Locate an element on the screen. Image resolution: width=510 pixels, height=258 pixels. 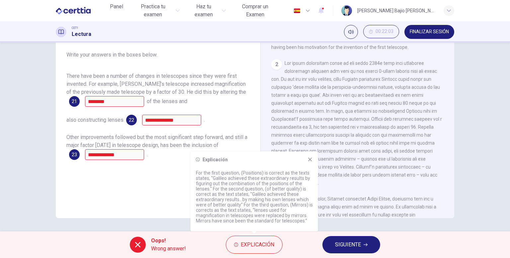
span: SIGUIENTE is located at coordinates (348, 245).